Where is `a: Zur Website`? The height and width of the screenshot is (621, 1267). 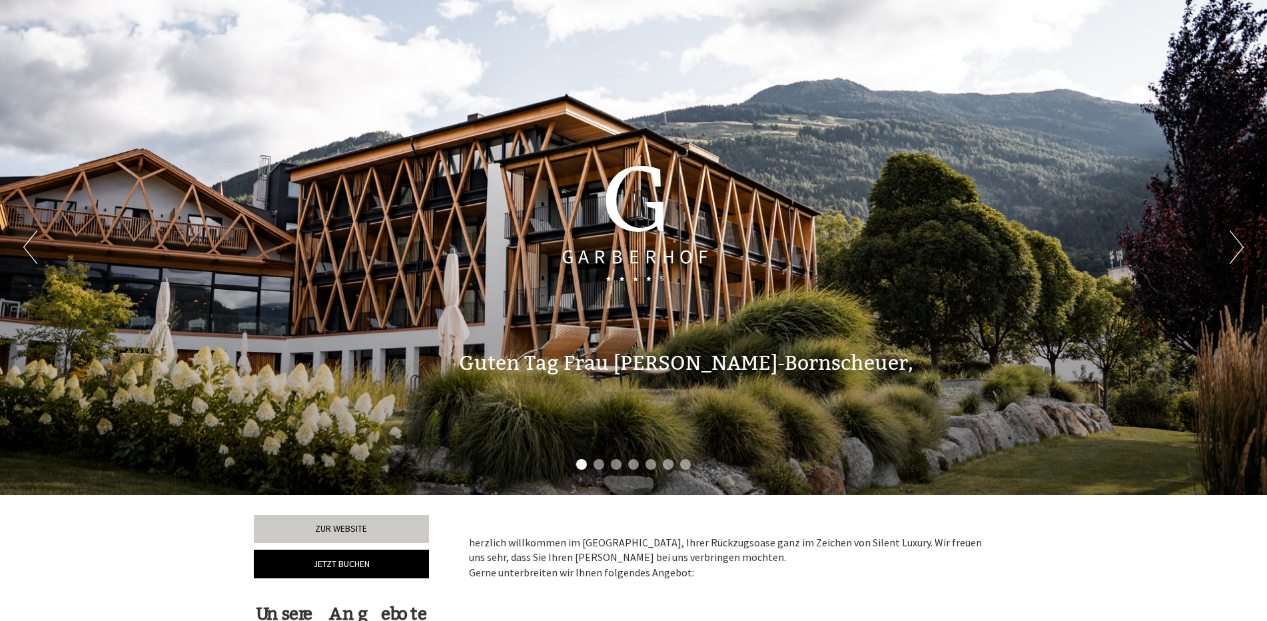 a: Zur Website is located at coordinates (341, 529).